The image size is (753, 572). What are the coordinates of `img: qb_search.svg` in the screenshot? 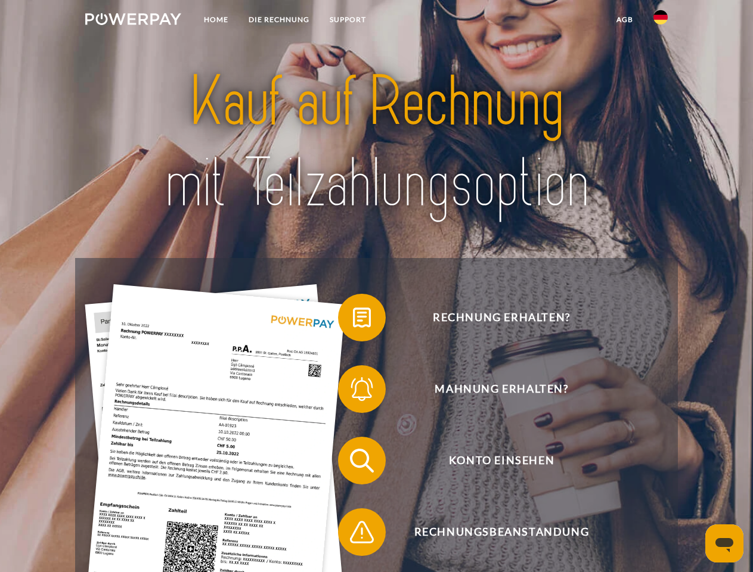 It's located at (362, 461).